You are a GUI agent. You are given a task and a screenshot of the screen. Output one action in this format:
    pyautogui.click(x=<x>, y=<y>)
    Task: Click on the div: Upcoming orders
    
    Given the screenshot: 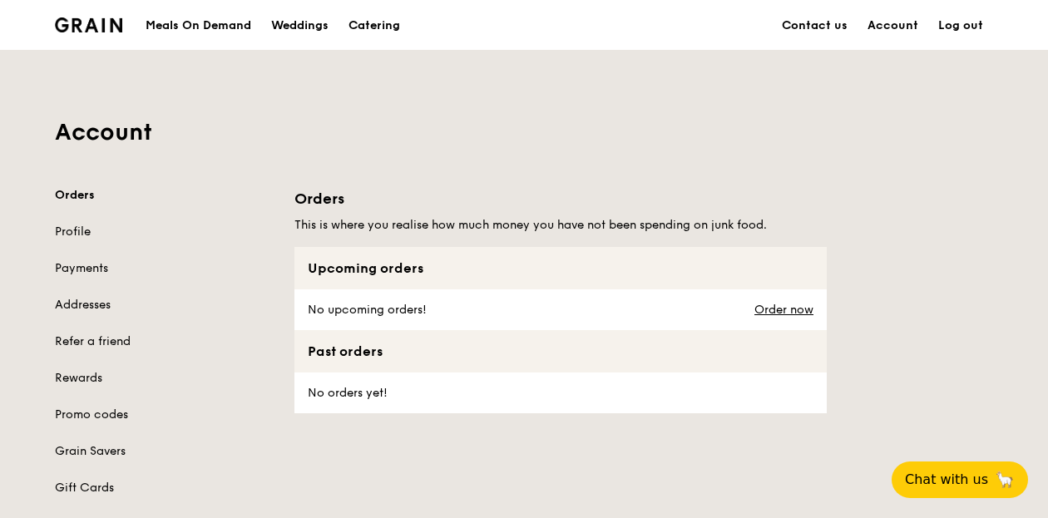 What is the action you would take?
    pyautogui.click(x=560, y=268)
    